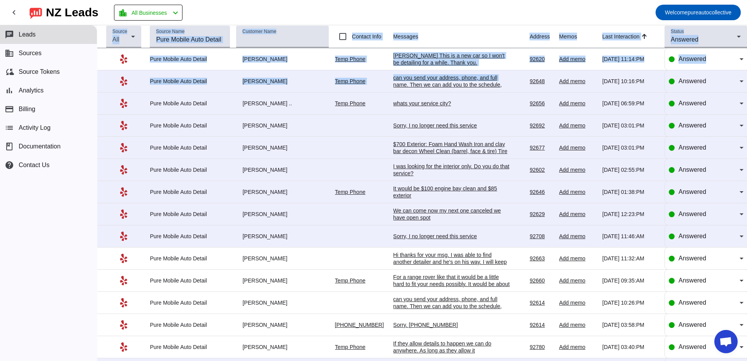  I want to click on mat-icon: cloud_sync, so click(9, 72).